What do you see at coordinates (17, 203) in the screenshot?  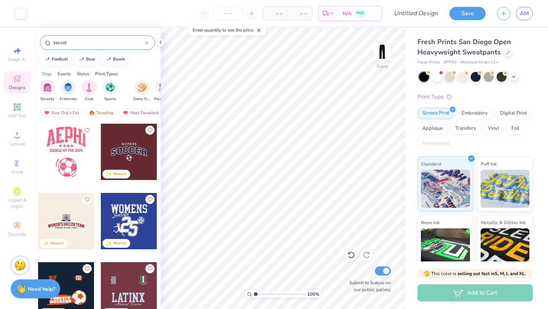 I see `span: Clipart & logos` at bounding box center [17, 203].